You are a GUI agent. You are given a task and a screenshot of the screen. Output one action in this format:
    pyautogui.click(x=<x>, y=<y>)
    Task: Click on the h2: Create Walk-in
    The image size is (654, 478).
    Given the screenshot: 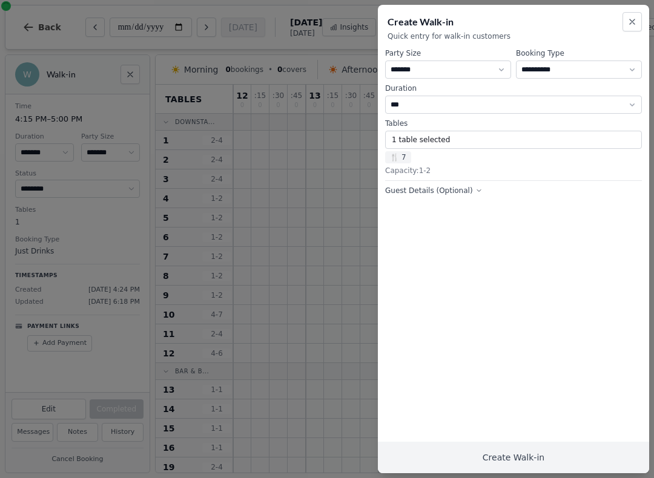 What is the action you would take?
    pyautogui.click(x=514, y=22)
    